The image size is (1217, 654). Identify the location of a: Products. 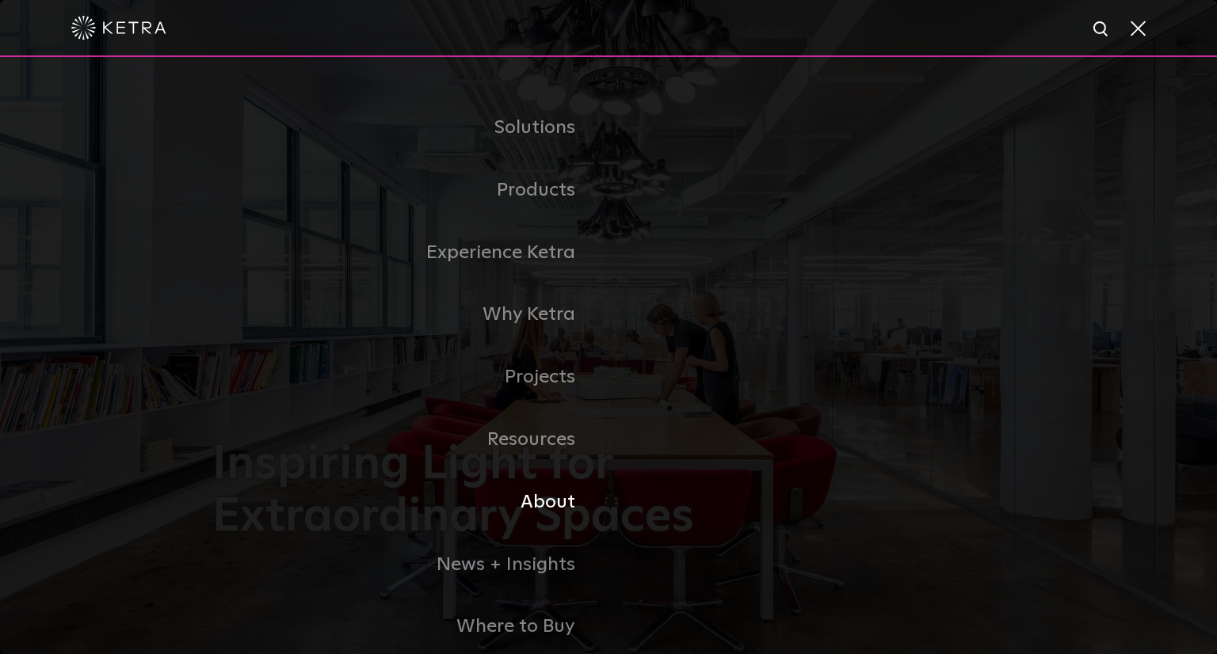
(410, 190).